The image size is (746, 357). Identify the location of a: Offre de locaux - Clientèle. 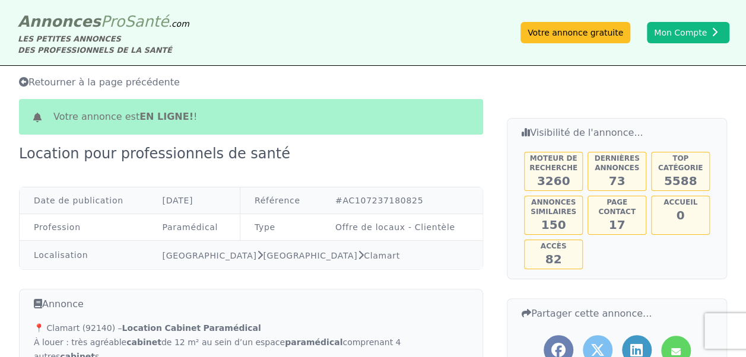
(395, 227).